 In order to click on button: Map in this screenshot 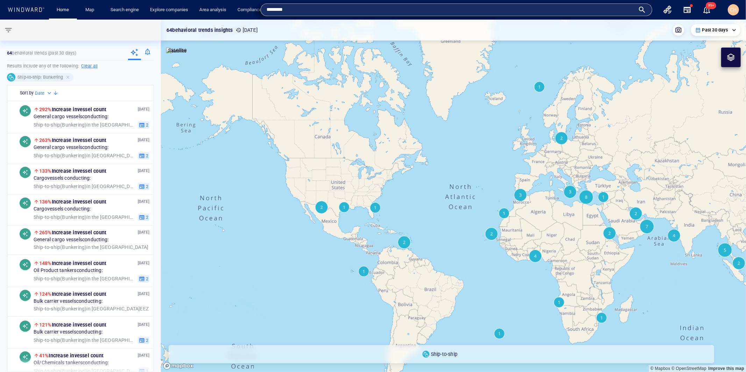, I will do `click(91, 10)`.